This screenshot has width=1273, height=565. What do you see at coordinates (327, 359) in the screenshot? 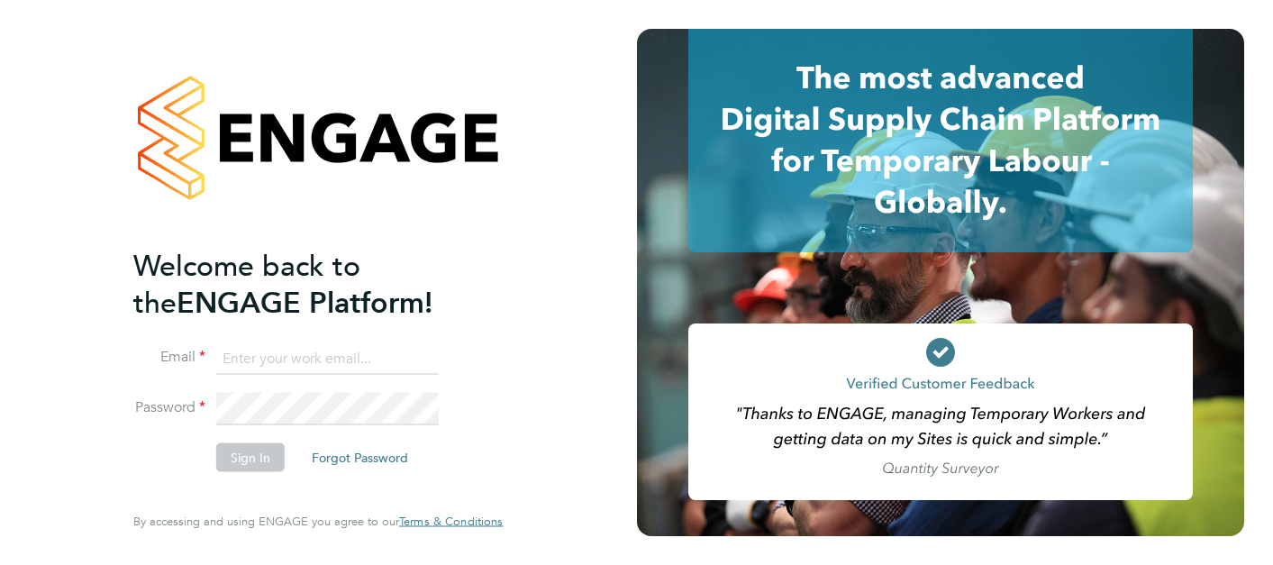
I see `input: Enter your work email...` at bounding box center [327, 359].